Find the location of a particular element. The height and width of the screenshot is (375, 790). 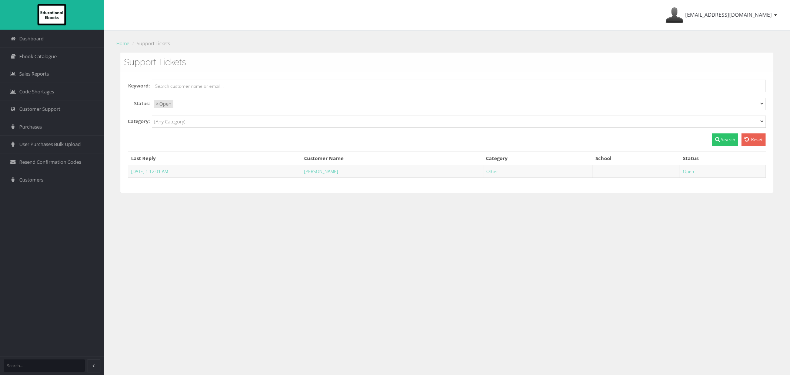

button: Search is located at coordinates (725, 140).